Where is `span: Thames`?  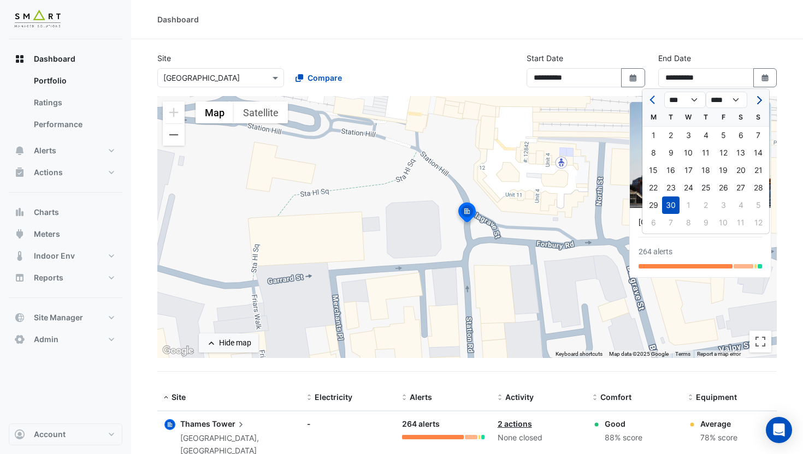 span: Thames is located at coordinates (195, 424).